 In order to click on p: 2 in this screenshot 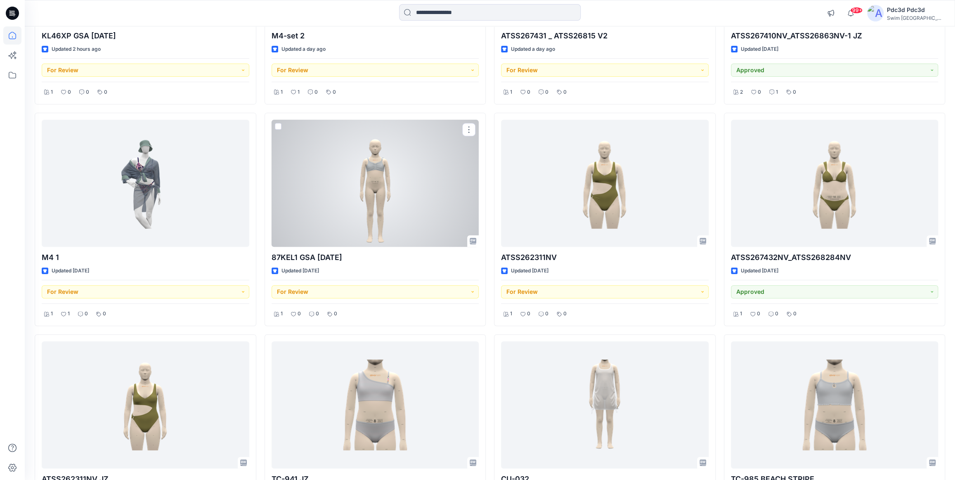, I will do `click(741, 92)`.